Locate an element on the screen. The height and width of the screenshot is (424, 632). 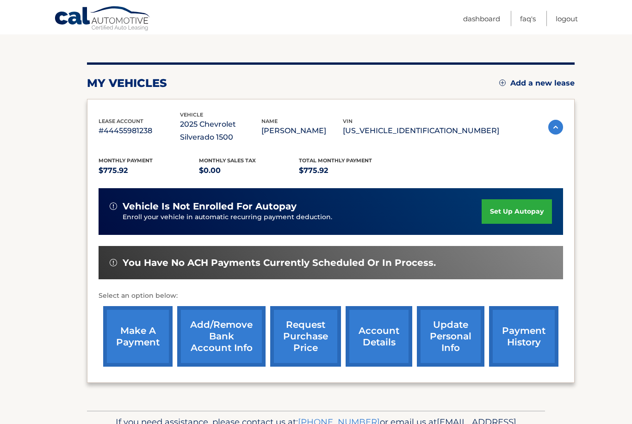
span: lease account is located at coordinates (121, 122).